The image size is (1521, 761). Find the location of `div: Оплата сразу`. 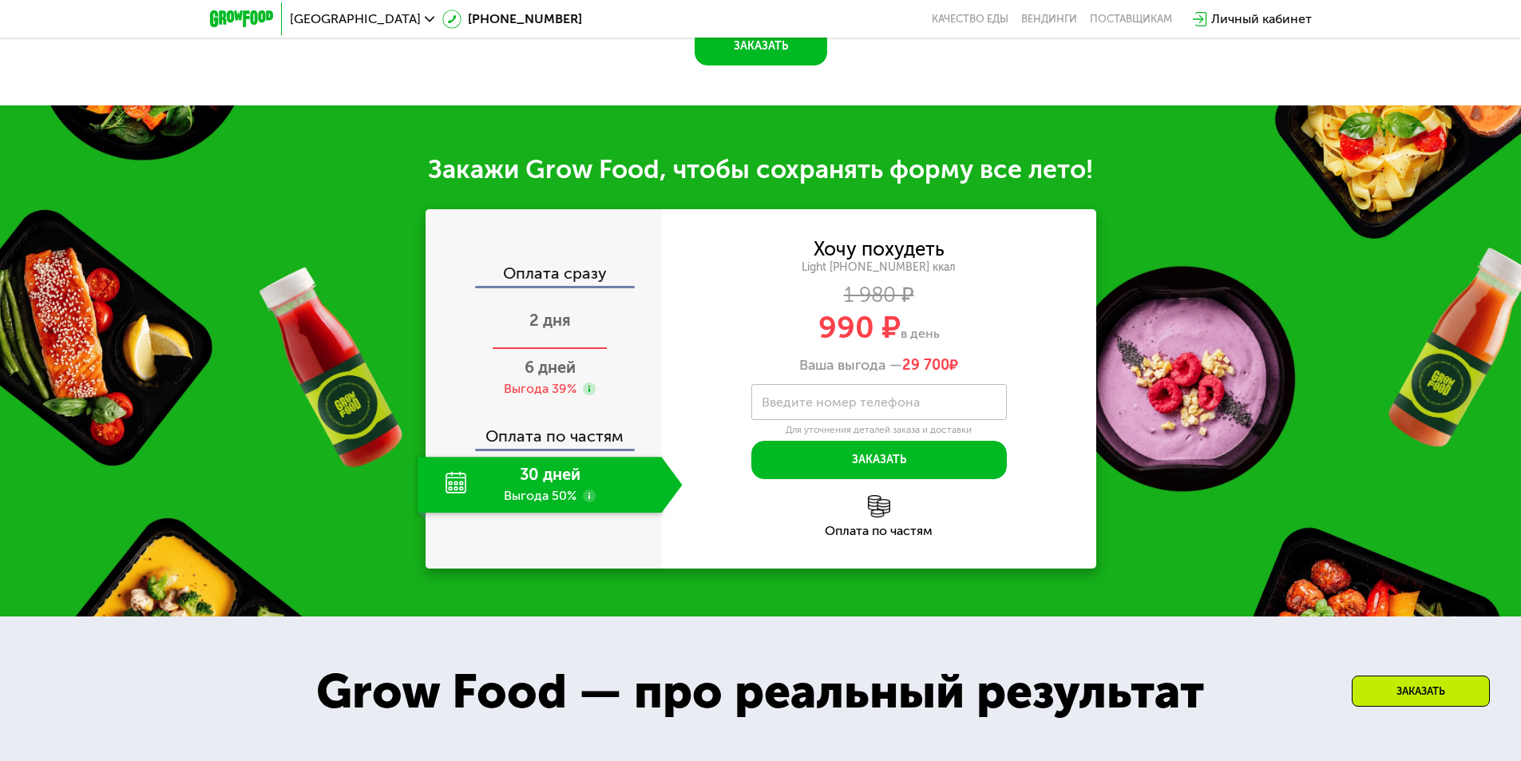

div: Оплата сразу is located at coordinates (545, 275).